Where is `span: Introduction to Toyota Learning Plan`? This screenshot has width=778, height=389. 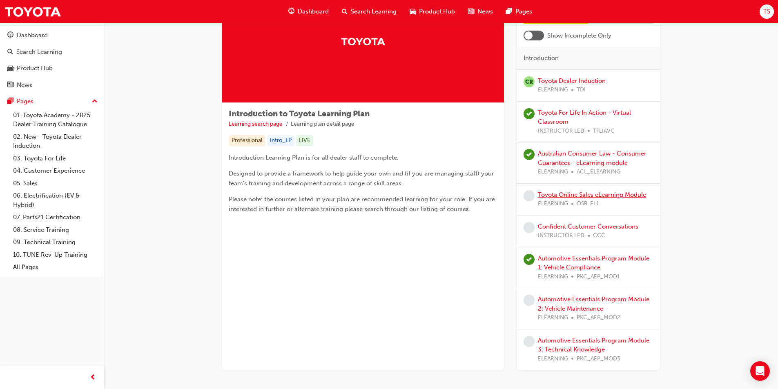
span: Introduction to Toyota Learning Plan is located at coordinates (299, 113).